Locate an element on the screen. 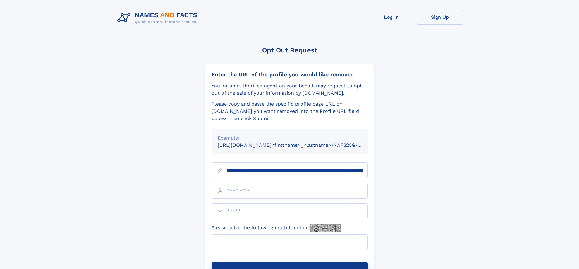  a: Sign Up is located at coordinates (440, 17).